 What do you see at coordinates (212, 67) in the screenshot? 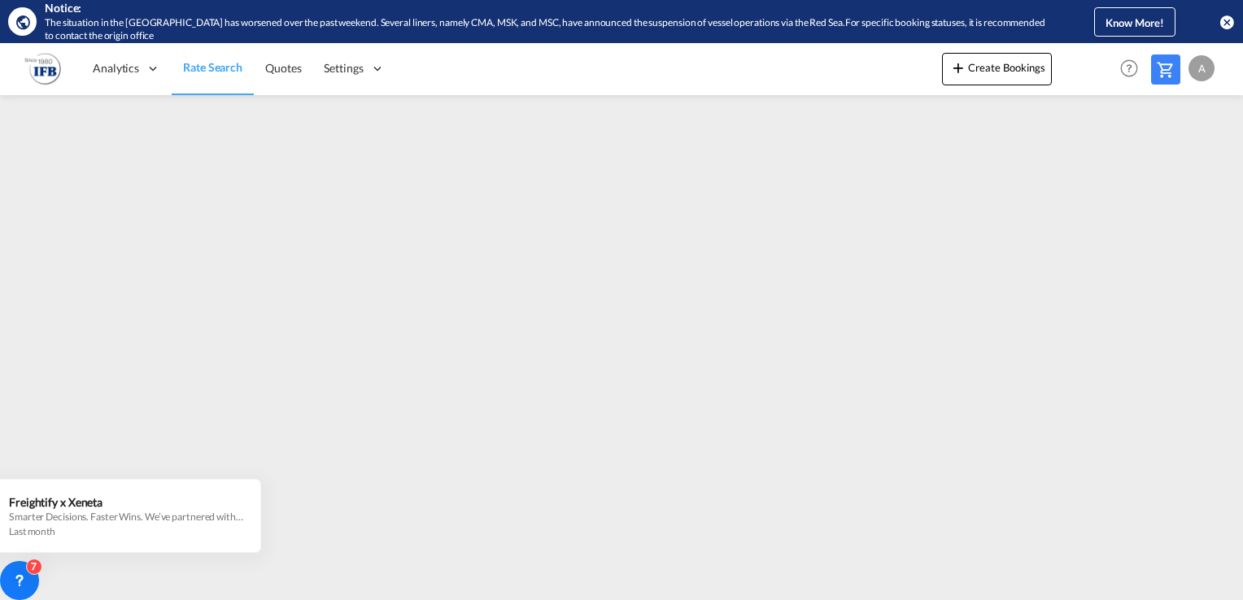
I see `span: Rate Search` at bounding box center [212, 67].